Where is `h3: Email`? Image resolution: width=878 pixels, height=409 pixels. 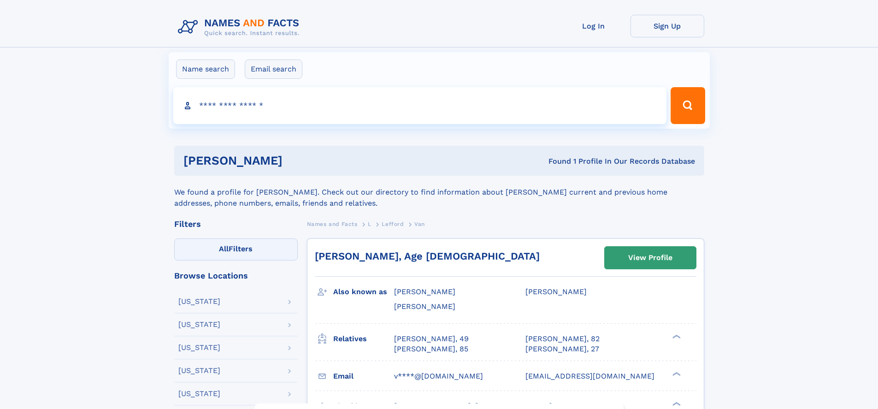
h3: Email is located at coordinates (364, 376).